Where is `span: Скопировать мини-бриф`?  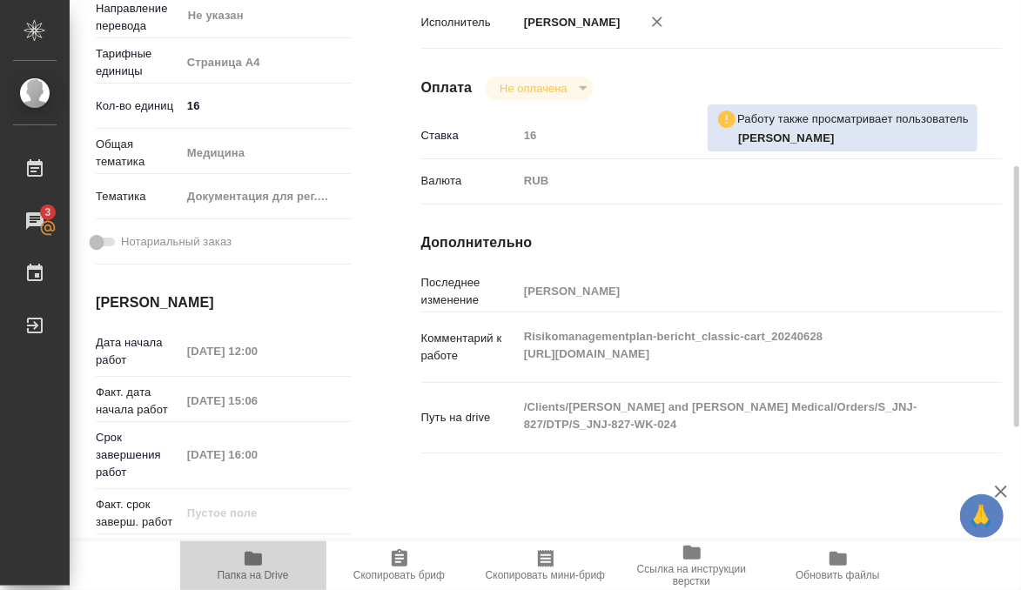
span: Скопировать мини-бриф is located at coordinates (545, 575).